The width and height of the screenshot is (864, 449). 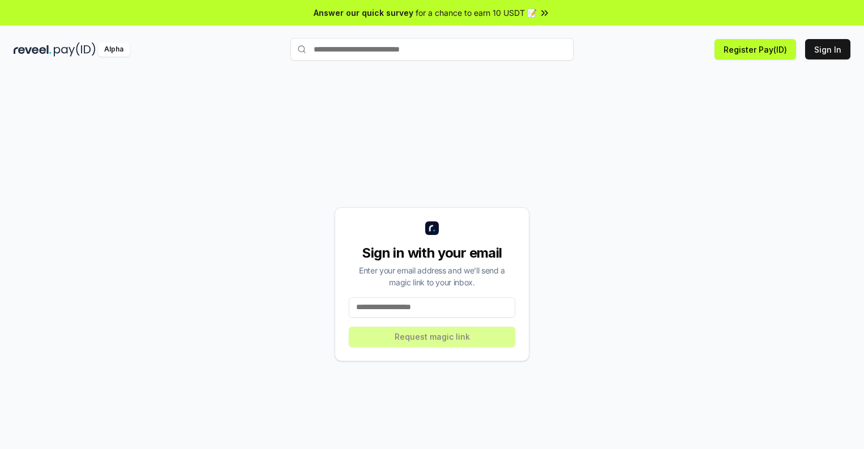 What do you see at coordinates (755, 49) in the screenshot?
I see `button: Register Pay(ID)` at bounding box center [755, 49].